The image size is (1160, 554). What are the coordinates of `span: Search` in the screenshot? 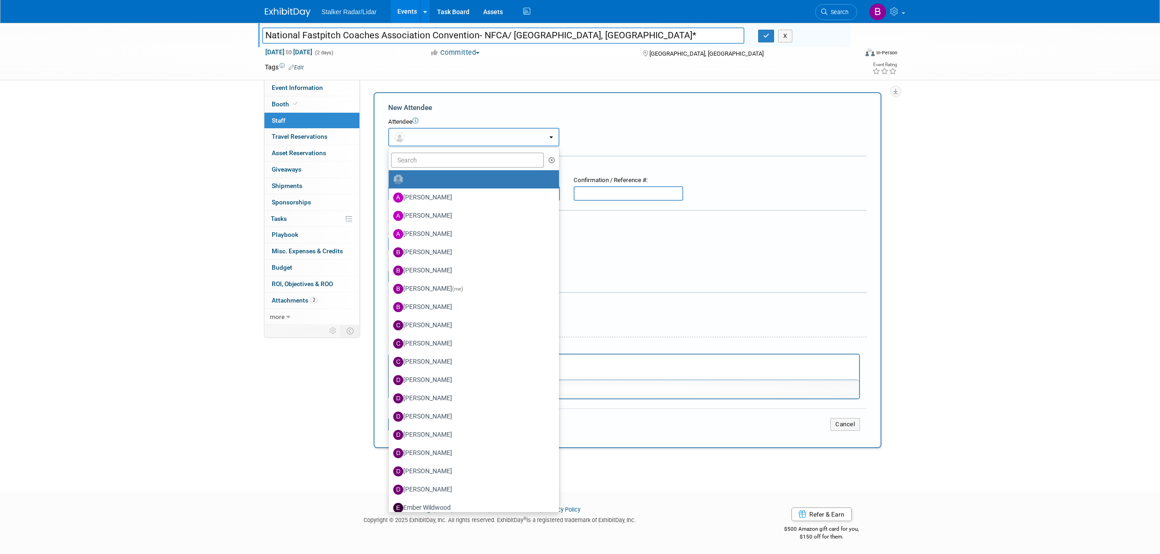 It's located at (838, 12).